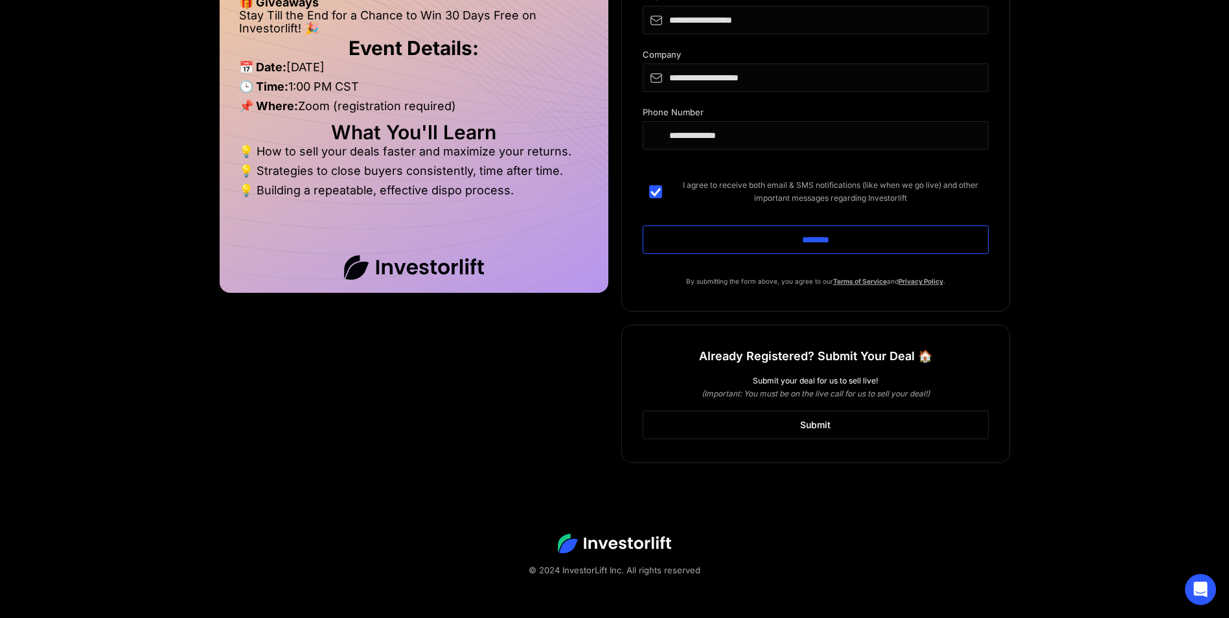  Describe the element at coordinates (816, 356) in the screenshot. I see `h1: Already Registered? Submit Your Deal 🏠` at that location.